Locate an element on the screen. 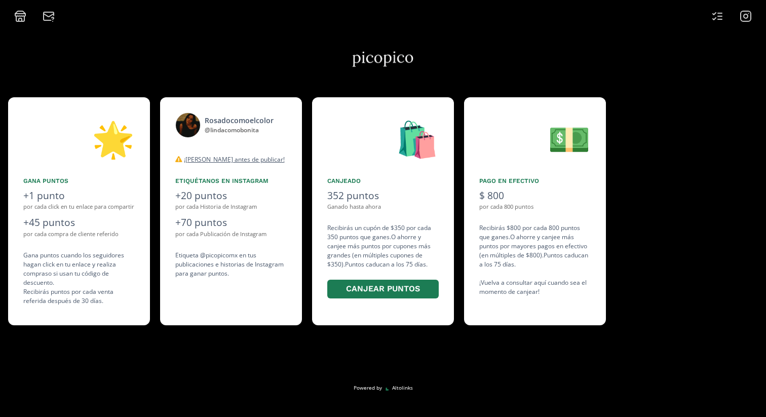 This screenshot has width=766, height=417. button: Canjear puntos is located at coordinates (383, 289).